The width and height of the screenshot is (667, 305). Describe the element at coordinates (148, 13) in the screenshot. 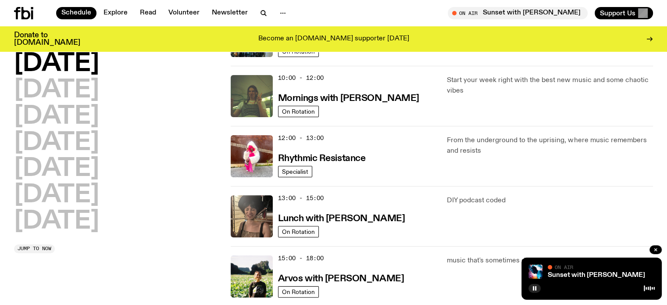

I see `a: Read` at that location.